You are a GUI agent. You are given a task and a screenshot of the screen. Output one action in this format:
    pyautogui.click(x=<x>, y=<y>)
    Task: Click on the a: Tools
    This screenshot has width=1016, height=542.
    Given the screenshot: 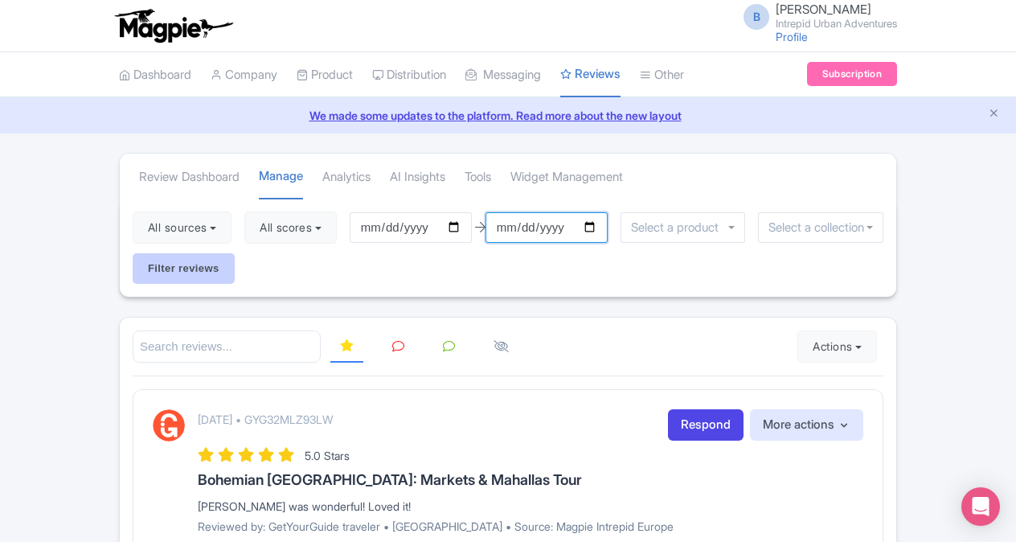 What is the action you would take?
    pyautogui.click(x=478, y=177)
    